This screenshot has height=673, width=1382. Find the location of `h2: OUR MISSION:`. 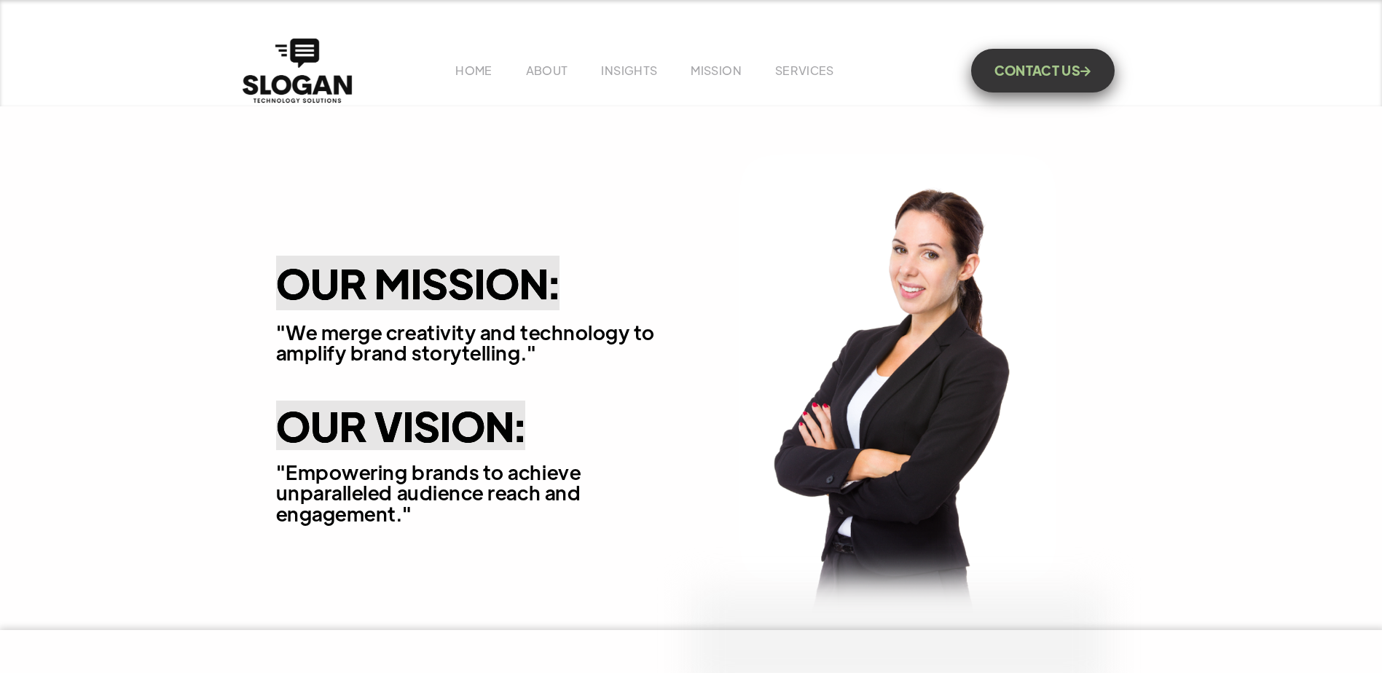

h2: OUR MISSION: is located at coordinates (418, 283).